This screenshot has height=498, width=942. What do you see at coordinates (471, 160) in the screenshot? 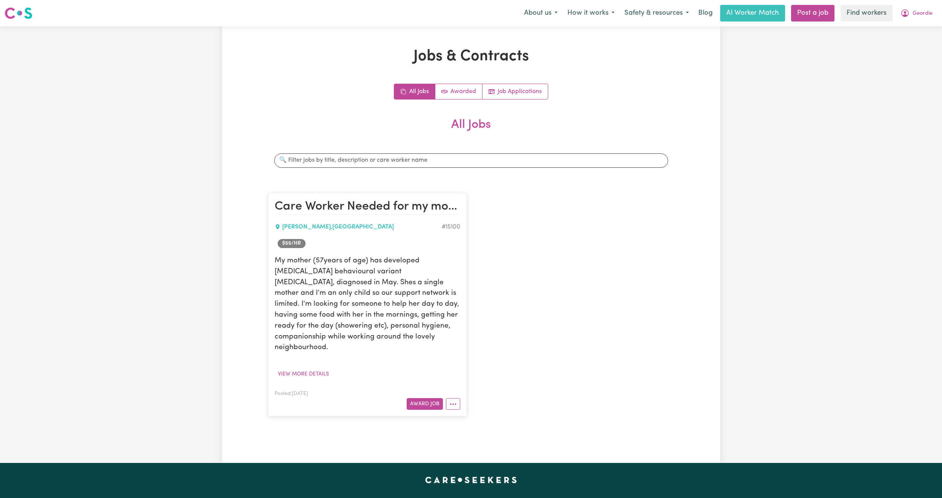
I see `input: 🔍 Filter jobs by title, description or care worker name` at bounding box center [471, 160].